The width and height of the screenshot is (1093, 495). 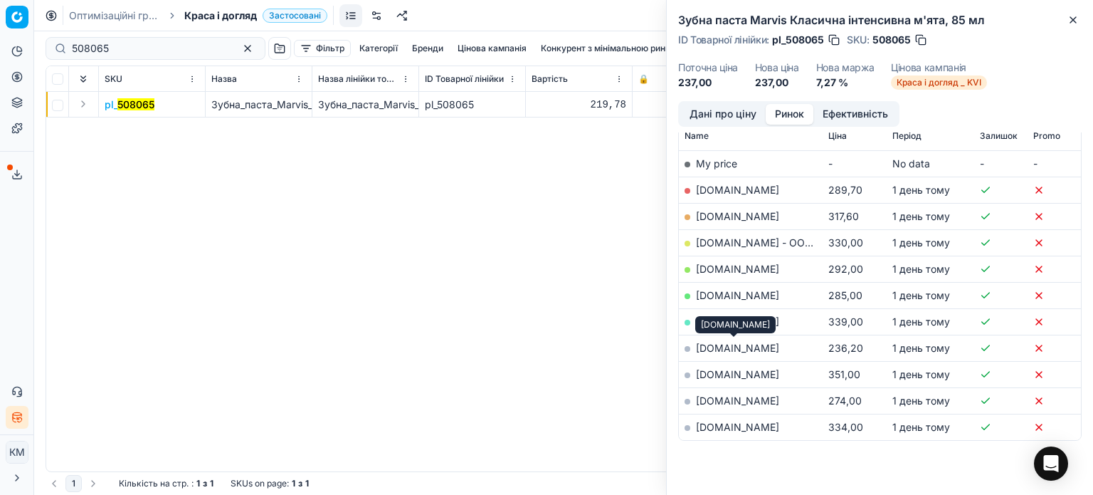 I want to click on span: 334,00, so click(x=845, y=426).